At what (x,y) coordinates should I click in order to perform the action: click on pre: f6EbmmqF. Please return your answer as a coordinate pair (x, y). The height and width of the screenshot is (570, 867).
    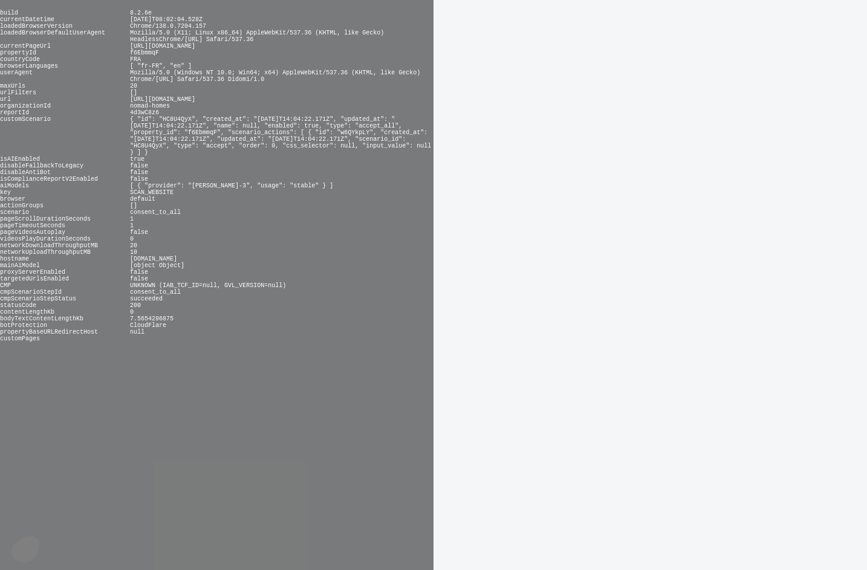
    Looking at the image, I should click on (144, 53).